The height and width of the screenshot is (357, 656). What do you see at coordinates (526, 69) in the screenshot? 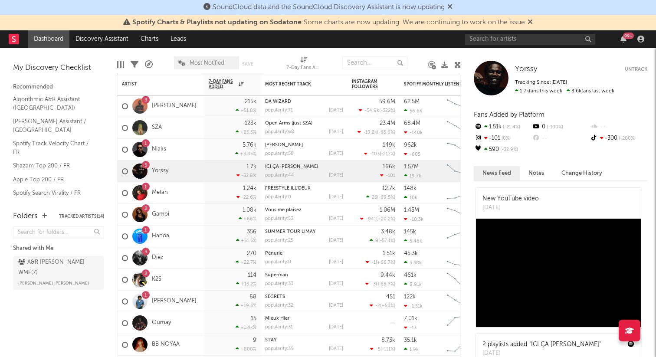
I see `a: Yorssy` at bounding box center [526, 69].